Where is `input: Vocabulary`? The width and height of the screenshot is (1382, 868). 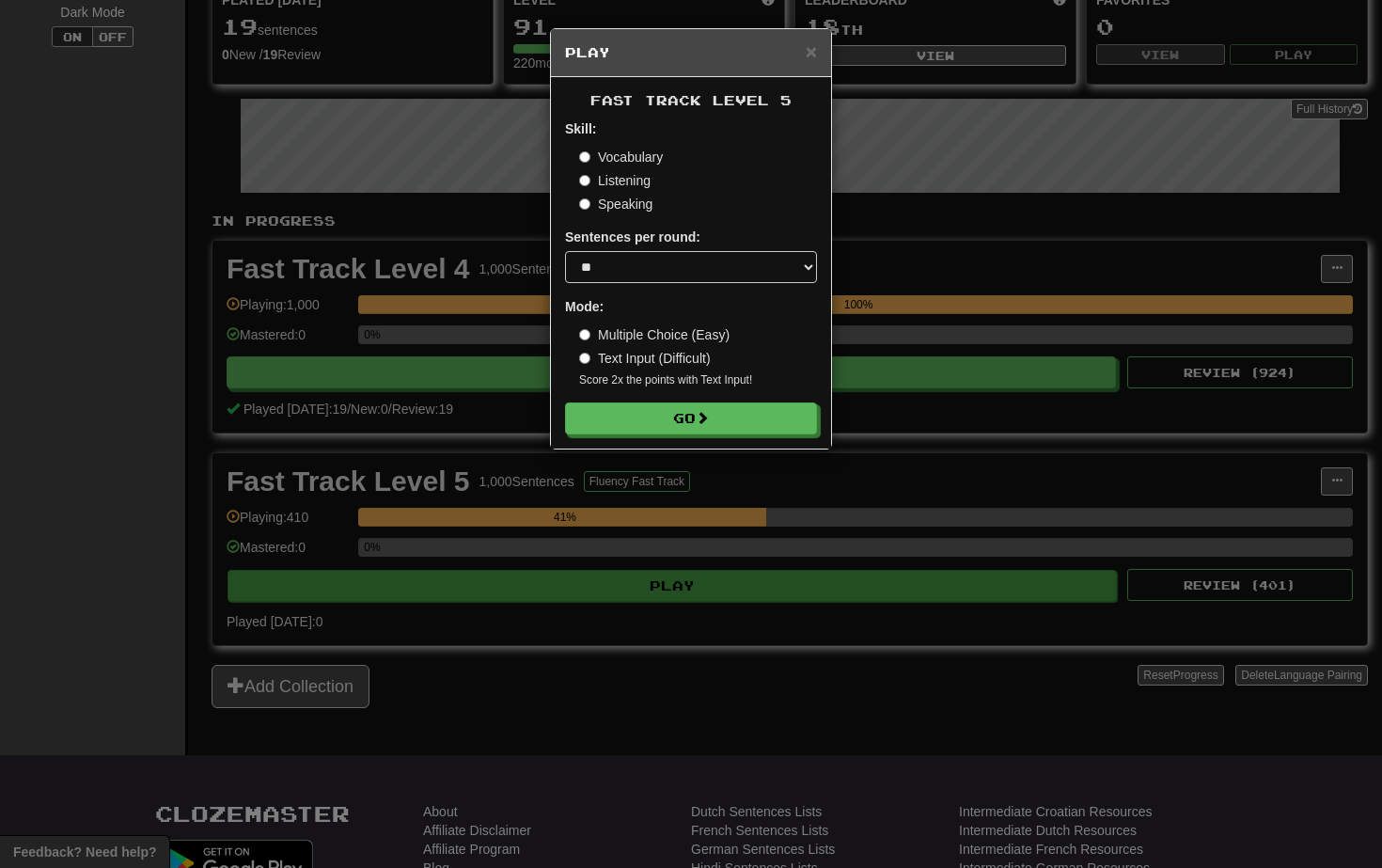 input: Vocabulary is located at coordinates (585, 157).